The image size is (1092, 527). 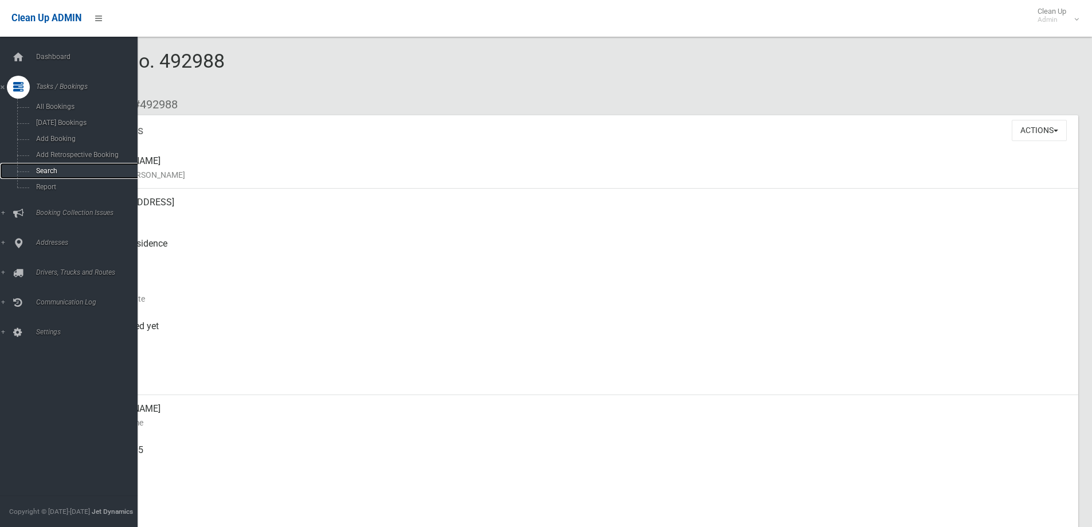 I want to click on span: Settings, so click(x=89, y=332).